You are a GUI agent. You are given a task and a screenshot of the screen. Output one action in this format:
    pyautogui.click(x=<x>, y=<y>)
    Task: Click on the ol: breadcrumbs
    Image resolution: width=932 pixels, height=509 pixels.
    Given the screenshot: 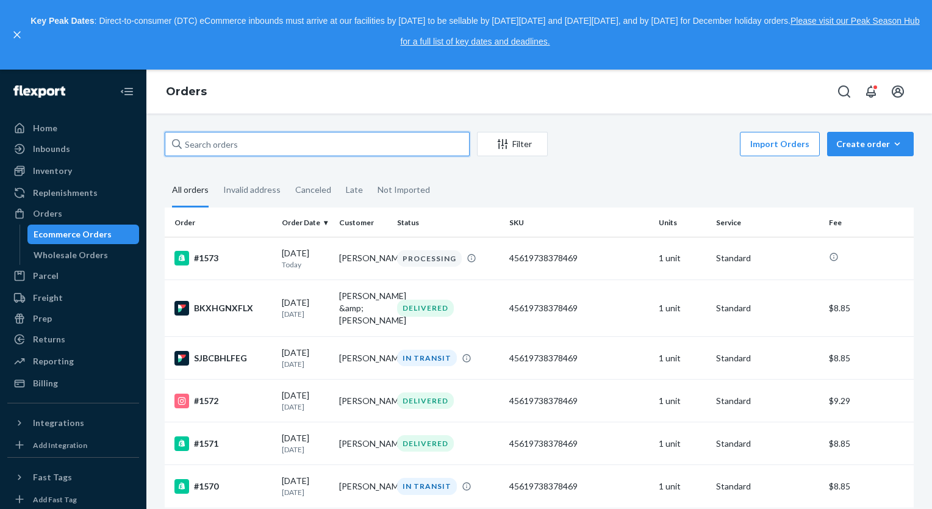 What is the action you would take?
    pyautogui.click(x=186, y=92)
    